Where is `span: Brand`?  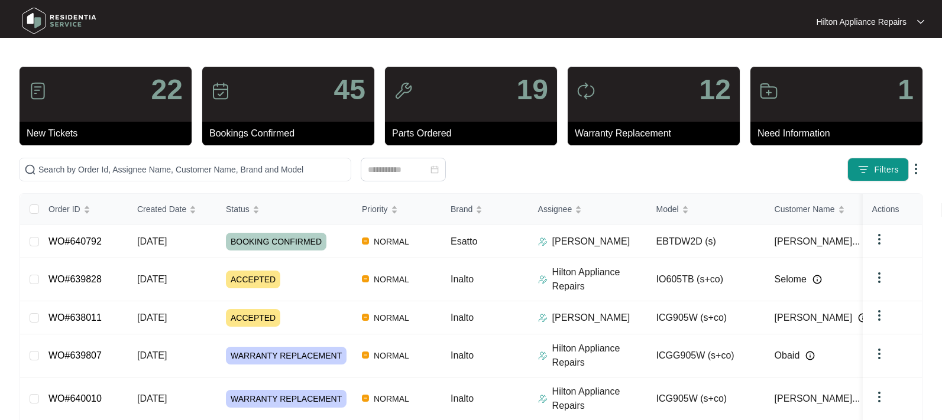
span: Brand is located at coordinates (461, 209).